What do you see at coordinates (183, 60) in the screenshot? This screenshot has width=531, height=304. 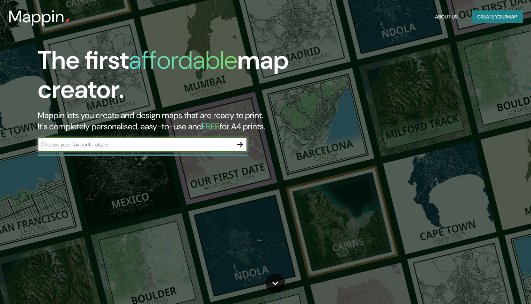 I see `h1: affordable` at bounding box center [183, 60].